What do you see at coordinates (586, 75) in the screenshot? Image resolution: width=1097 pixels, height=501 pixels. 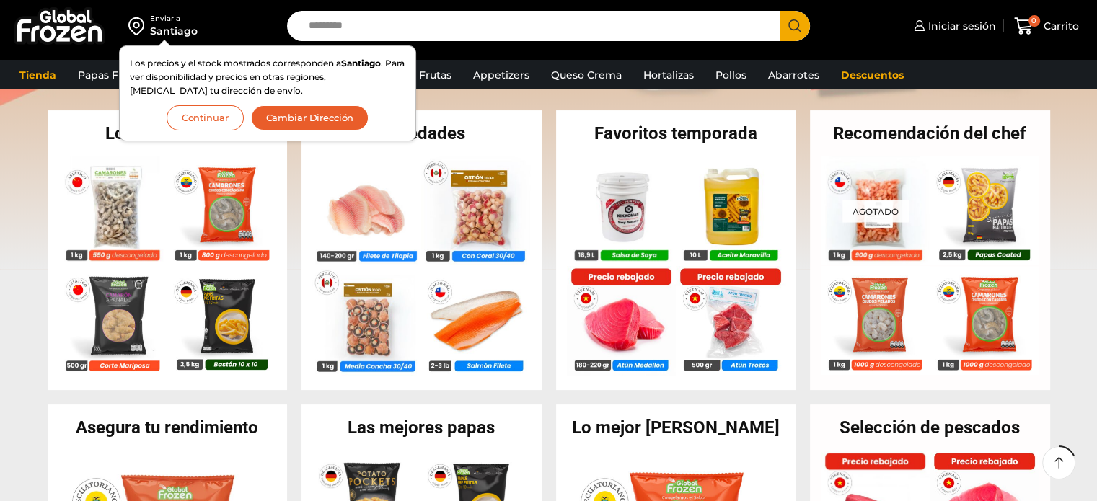 I see `a: Queso Crema` at bounding box center [586, 75].